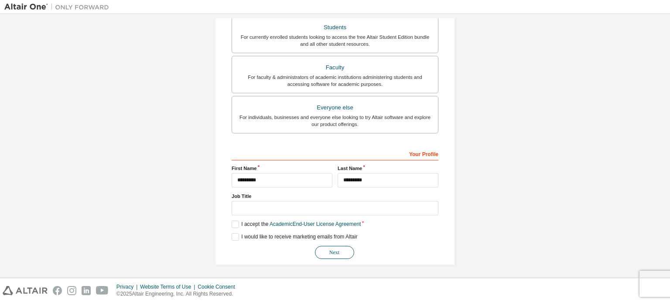 The width and height of the screenshot is (670, 303). Describe the element at coordinates (335, 108) in the screenshot. I see `div: Everyone else` at that location.